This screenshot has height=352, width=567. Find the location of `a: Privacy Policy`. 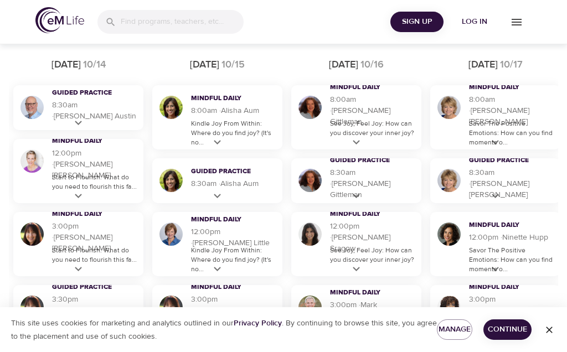

a: Privacy Policy is located at coordinates (257, 323).